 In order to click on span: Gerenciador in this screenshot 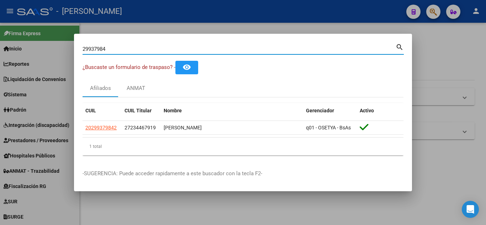, I will do `click(320, 111)`.